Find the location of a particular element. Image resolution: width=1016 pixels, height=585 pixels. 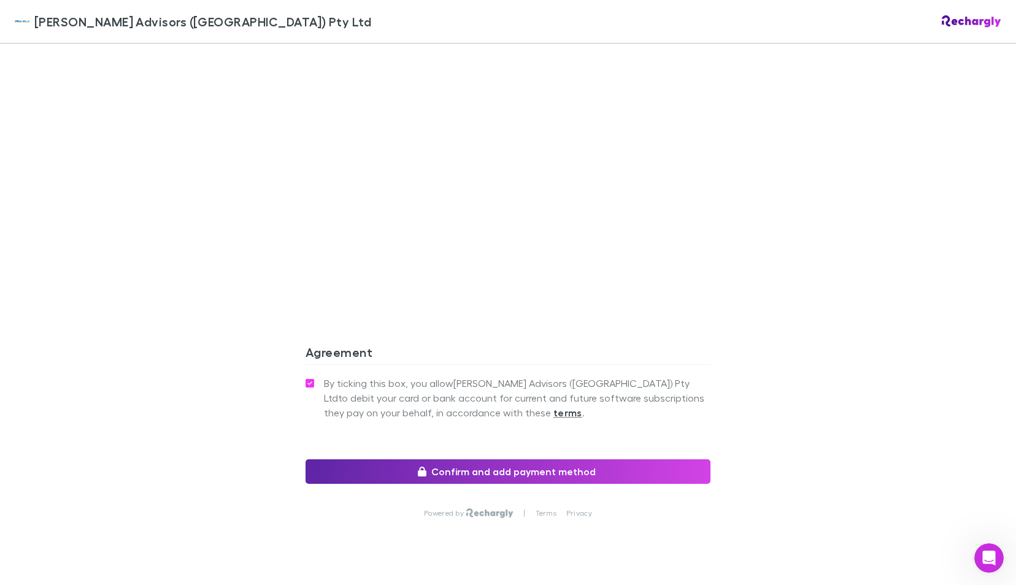

p: Terms is located at coordinates (546, 513).